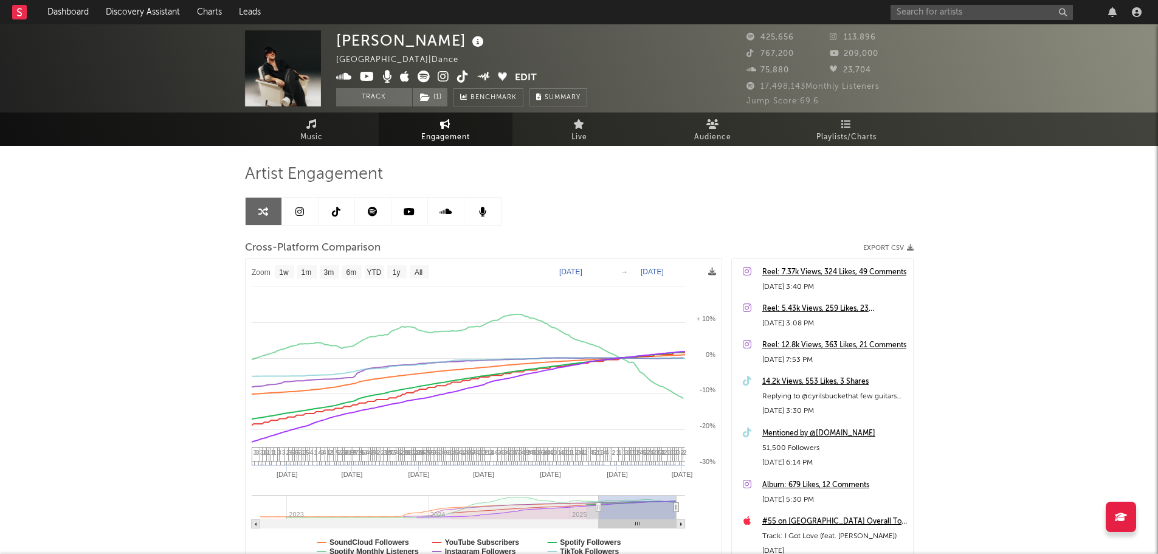 The width and height of the screenshot is (1158, 554). I want to click on span: Benchmark, so click(494, 98).